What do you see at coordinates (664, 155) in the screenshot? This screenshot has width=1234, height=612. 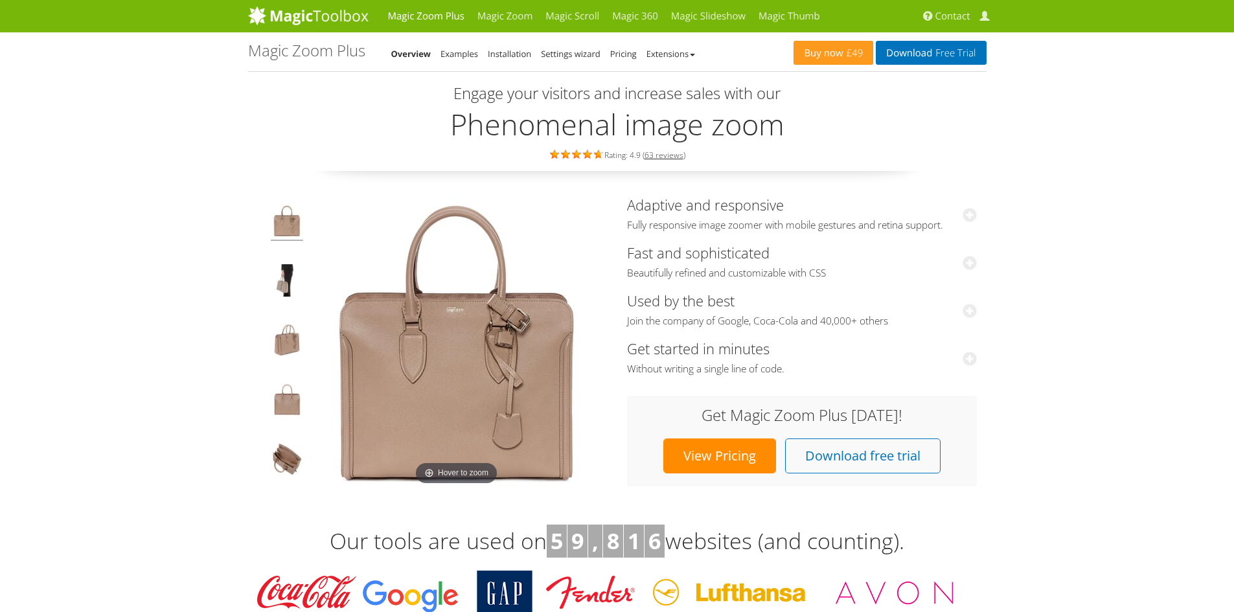 I see `a: 63 reviews` at bounding box center [664, 155].